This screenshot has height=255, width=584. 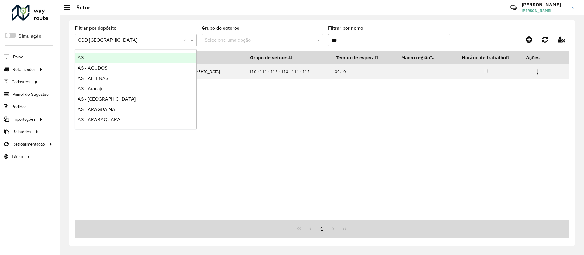 What do you see at coordinates (364, 57) in the screenshot?
I see `th: Tempo de espera` at bounding box center [364, 57].